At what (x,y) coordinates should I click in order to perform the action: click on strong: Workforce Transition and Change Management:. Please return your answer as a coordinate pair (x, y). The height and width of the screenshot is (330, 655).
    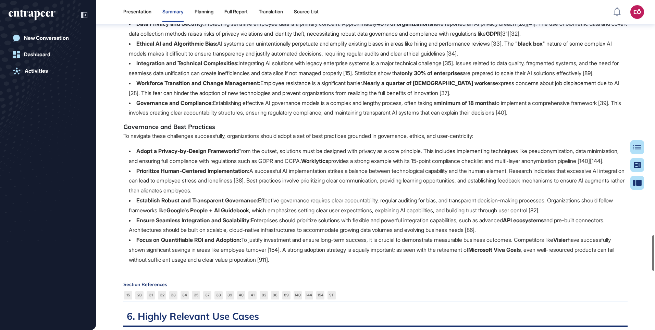
    Looking at the image, I should click on (198, 83).